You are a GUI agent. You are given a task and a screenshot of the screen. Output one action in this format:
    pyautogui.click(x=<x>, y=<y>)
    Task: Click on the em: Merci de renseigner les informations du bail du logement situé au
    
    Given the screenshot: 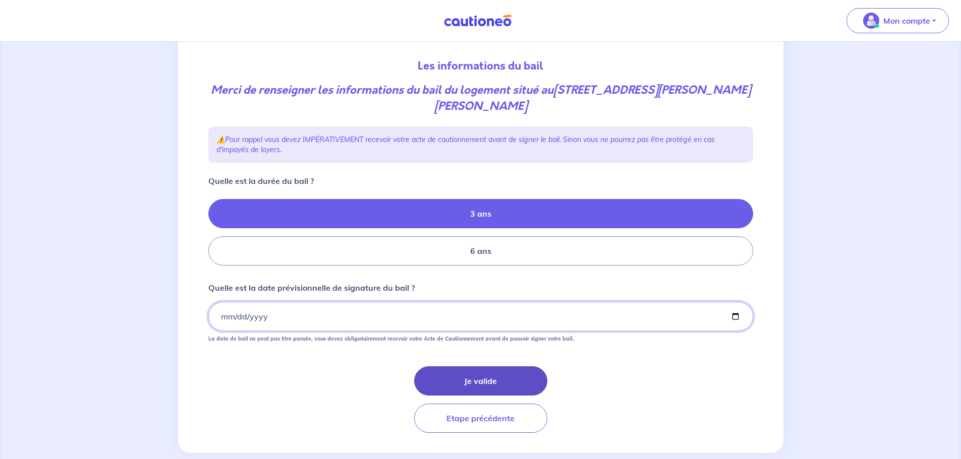 What is the action you would take?
    pyautogui.click(x=481, y=98)
    